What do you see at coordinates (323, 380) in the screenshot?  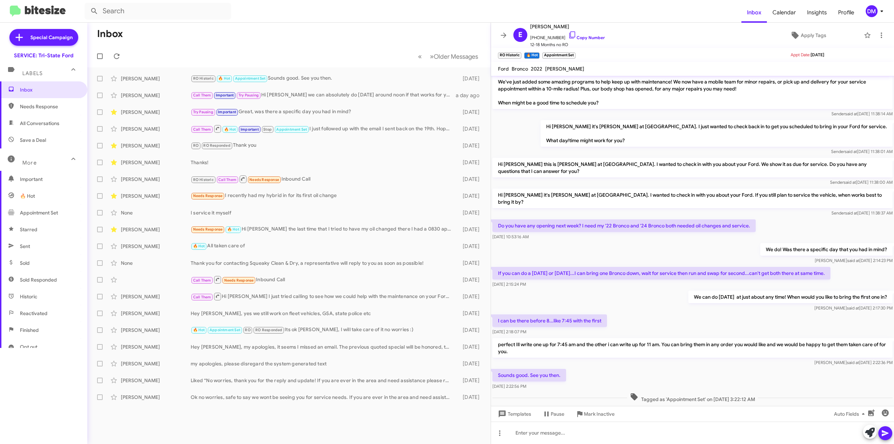 I see `div: Liked “No worries, thank you for the reply and update! If you are ever in the area and need assis...` at bounding box center [323, 380].